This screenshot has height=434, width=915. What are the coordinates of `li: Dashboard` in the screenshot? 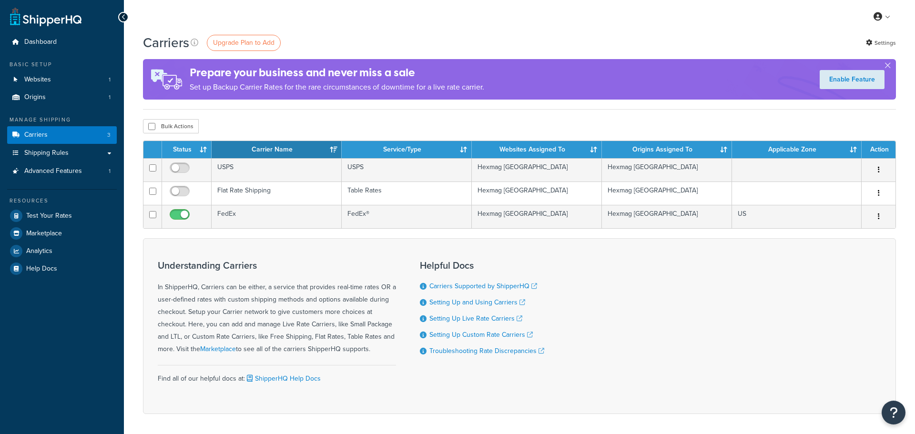 It's located at (62, 42).